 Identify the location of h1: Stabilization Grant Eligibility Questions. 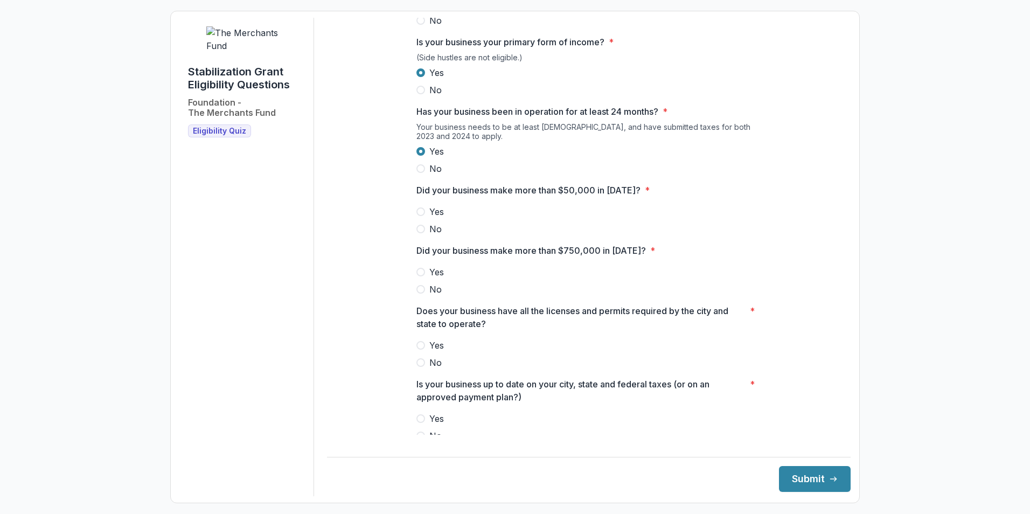
(246, 78).